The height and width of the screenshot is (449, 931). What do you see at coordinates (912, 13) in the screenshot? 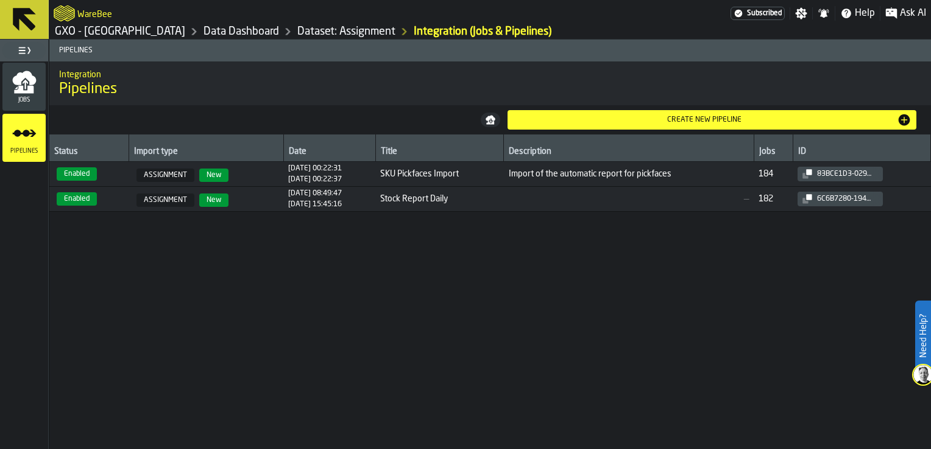
I see `span: Ask AI` at bounding box center [912, 13].